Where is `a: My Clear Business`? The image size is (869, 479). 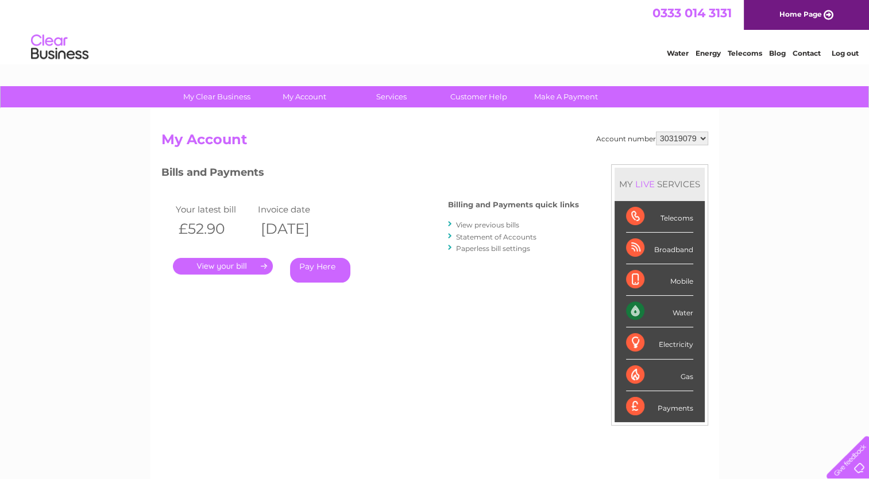
a: My Clear Business is located at coordinates (216, 96).